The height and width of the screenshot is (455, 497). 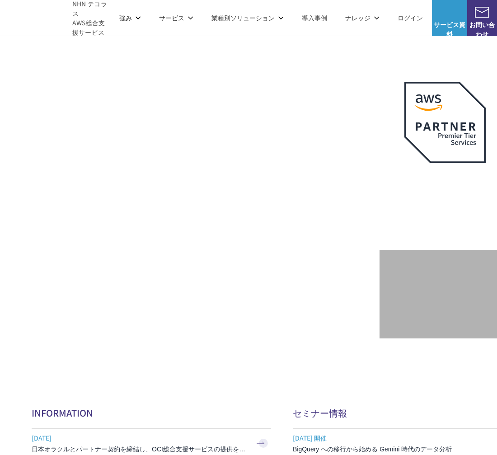 What do you see at coordinates (445, 180) in the screenshot?
I see `em: AWS` at bounding box center [445, 180].